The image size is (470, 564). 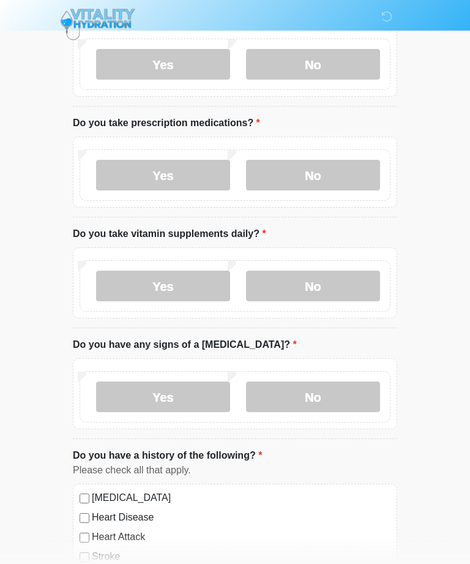 What do you see at coordinates (169, 234) in the screenshot?
I see `label: Do you take vitamin supplements daily?` at bounding box center [169, 234].